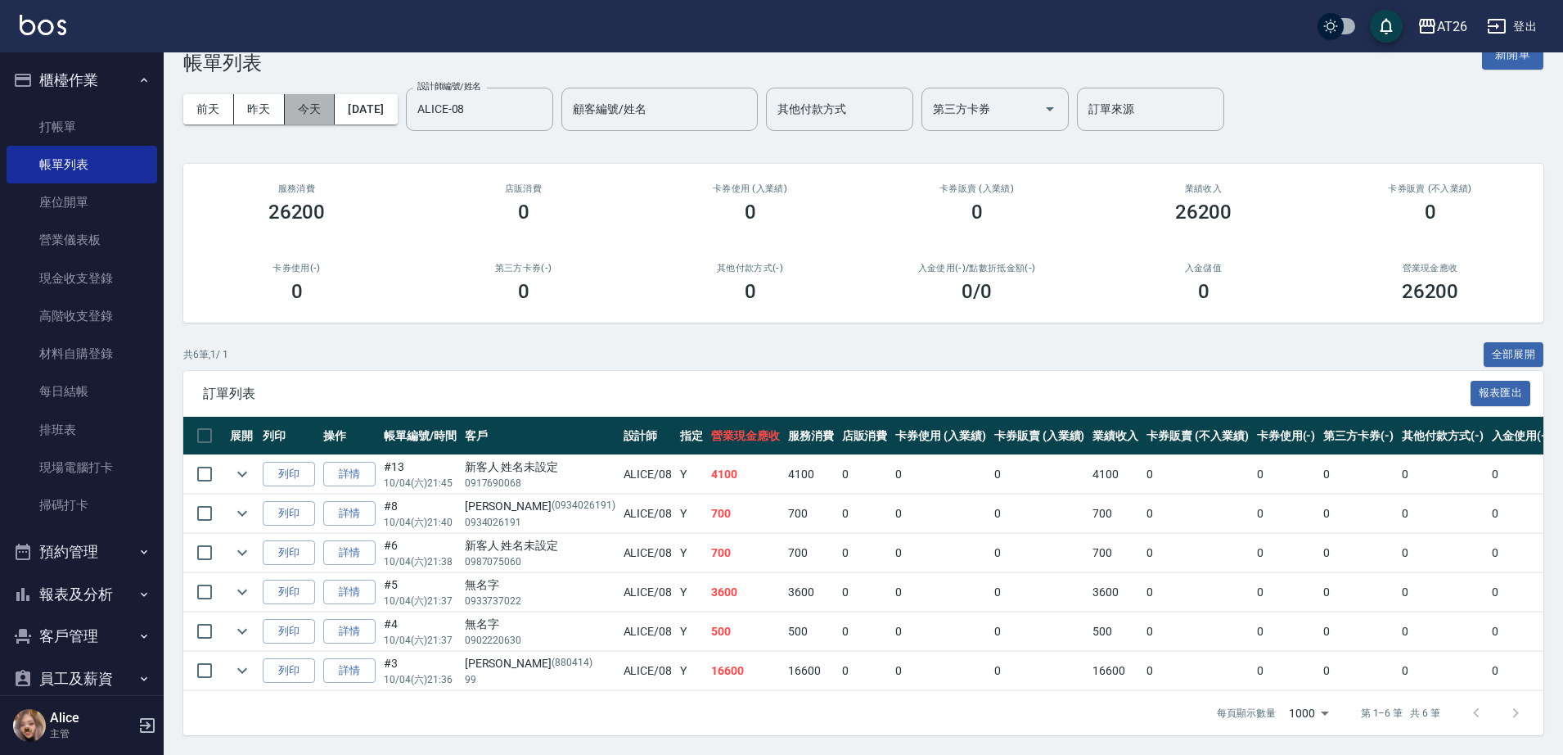 This screenshot has width=1563, height=755. I want to click on th: 第三方卡券(-), so click(1359, 435).